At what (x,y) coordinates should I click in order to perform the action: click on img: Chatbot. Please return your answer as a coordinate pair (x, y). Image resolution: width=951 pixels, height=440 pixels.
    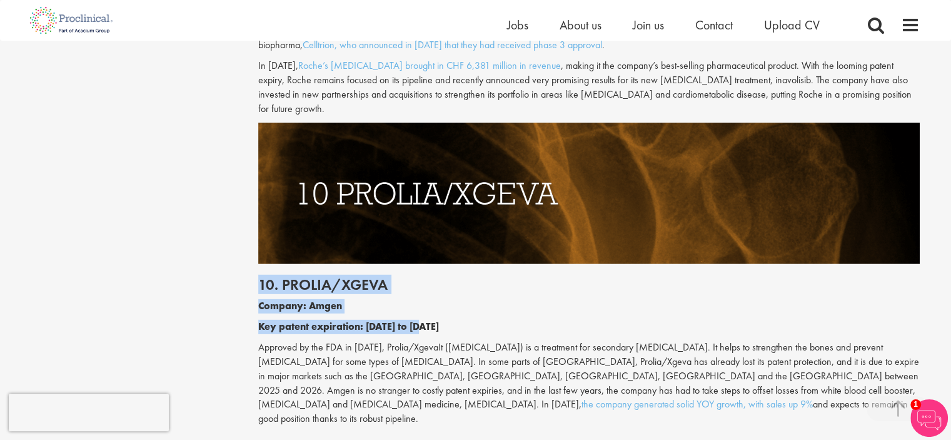
    Looking at the image, I should click on (929, 418).